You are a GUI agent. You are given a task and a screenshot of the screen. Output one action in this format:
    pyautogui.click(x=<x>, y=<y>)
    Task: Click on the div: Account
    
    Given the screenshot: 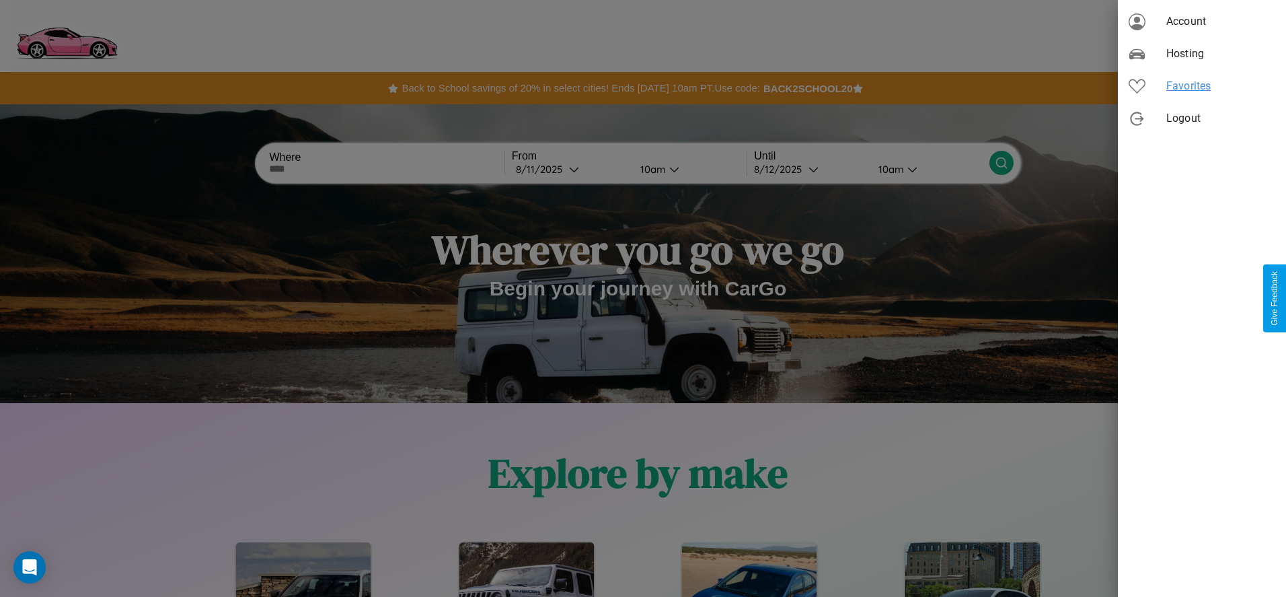 What is the action you would take?
    pyautogui.click(x=1202, y=22)
    